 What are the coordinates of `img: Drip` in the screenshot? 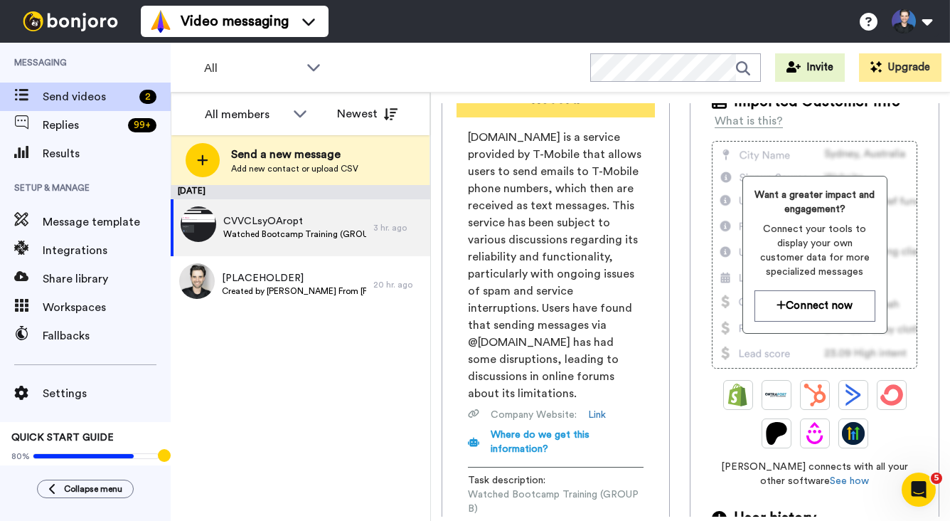 It's located at (815, 433).